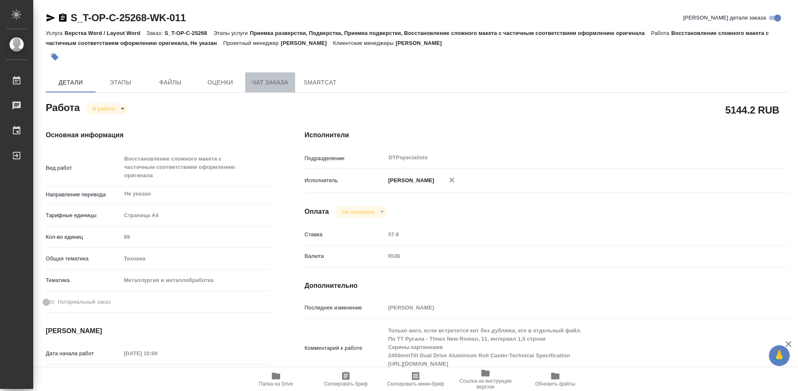  What do you see at coordinates (345, 234) in the screenshot?
I see `p: Ставка` at bounding box center [345, 234].